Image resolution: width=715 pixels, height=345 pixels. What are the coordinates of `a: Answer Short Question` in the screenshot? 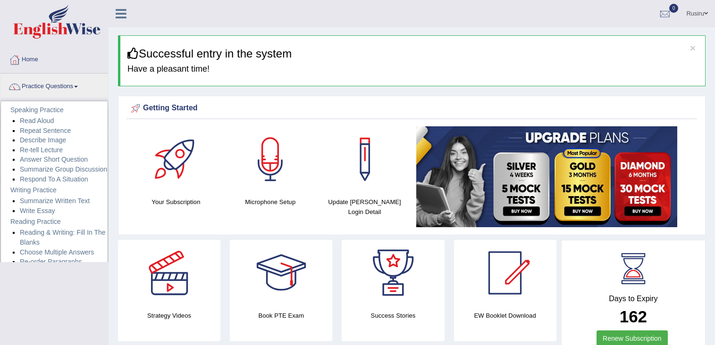 It's located at (54, 159).